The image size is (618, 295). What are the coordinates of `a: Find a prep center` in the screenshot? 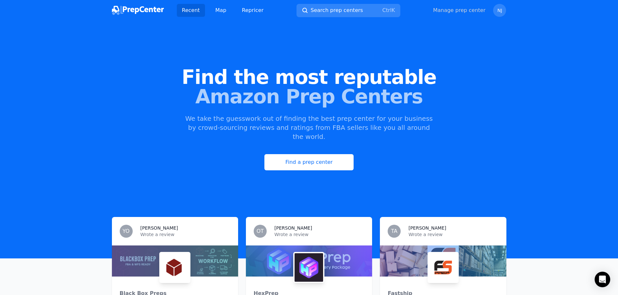 It's located at (309, 162).